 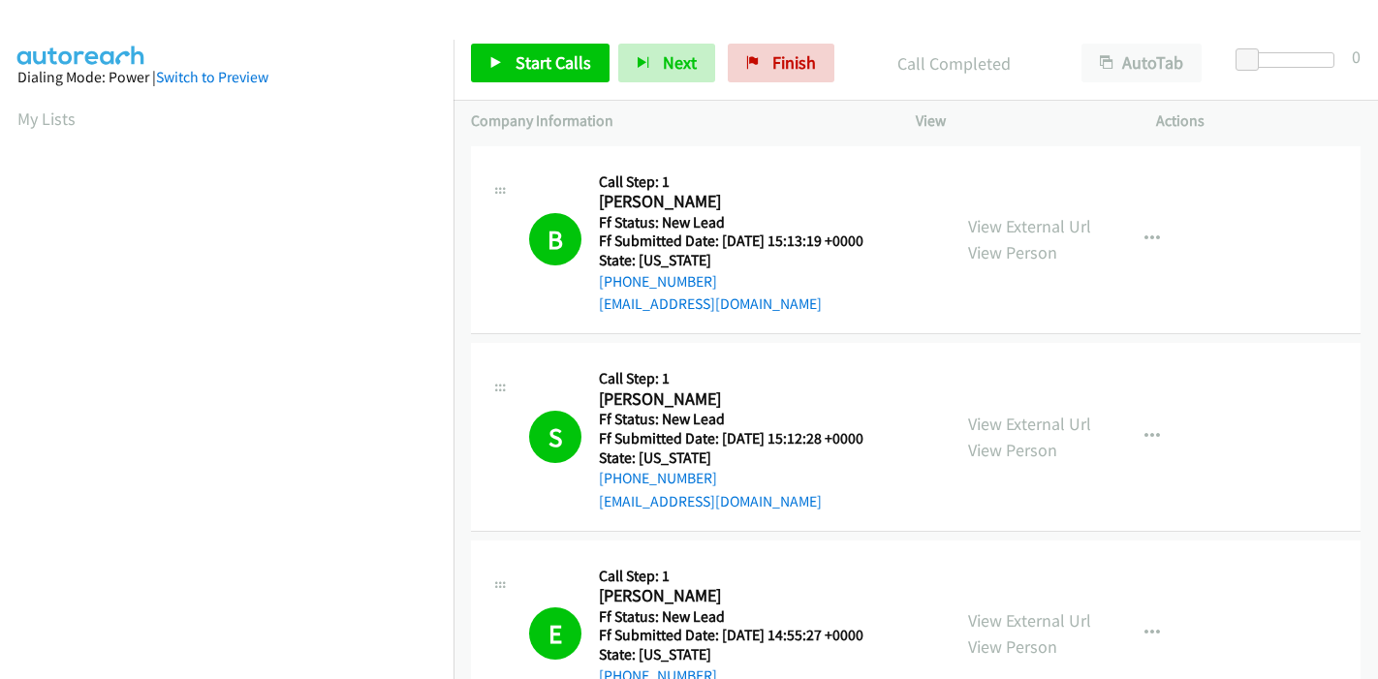 What do you see at coordinates (555, 239) in the screenshot?
I see `h1: B` at bounding box center [555, 239].